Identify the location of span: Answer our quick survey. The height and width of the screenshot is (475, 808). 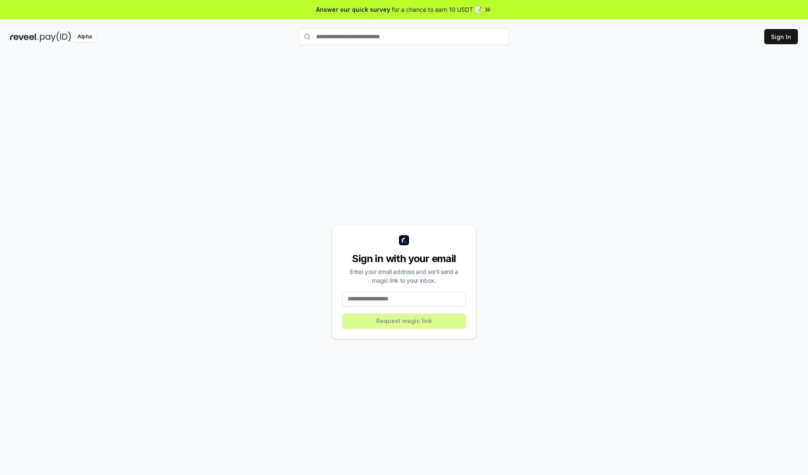
(353, 9).